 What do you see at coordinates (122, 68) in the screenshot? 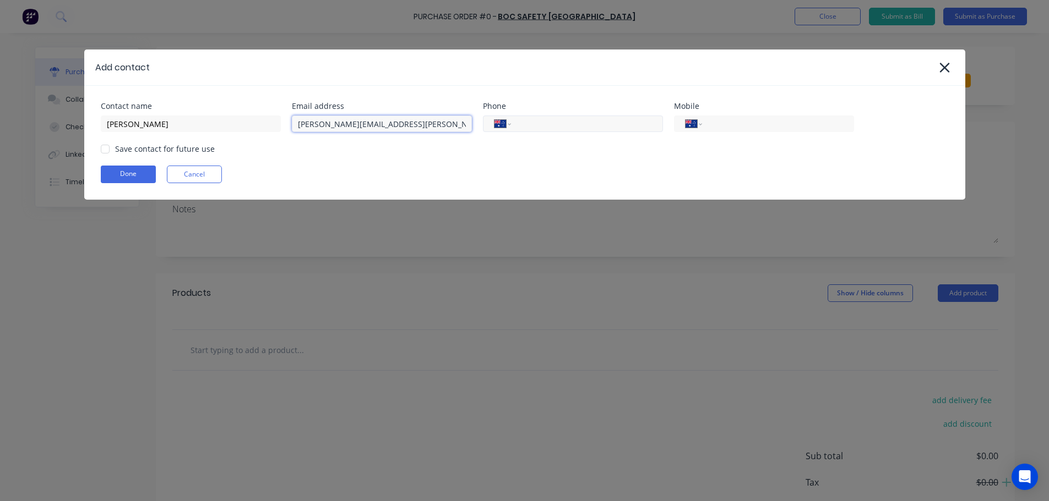
I see `div: Add contact` at bounding box center [122, 68].